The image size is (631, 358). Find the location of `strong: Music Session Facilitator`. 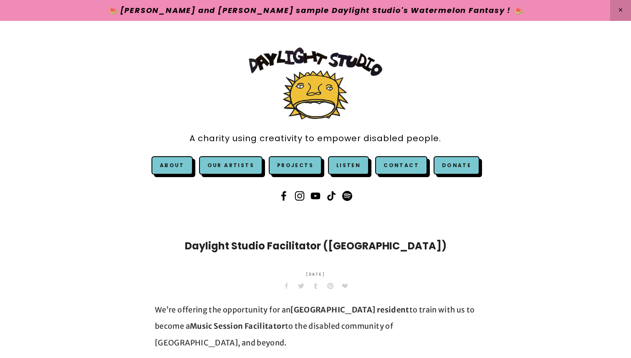

strong: Music Session Facilitator is located at coordinates (237, 325).